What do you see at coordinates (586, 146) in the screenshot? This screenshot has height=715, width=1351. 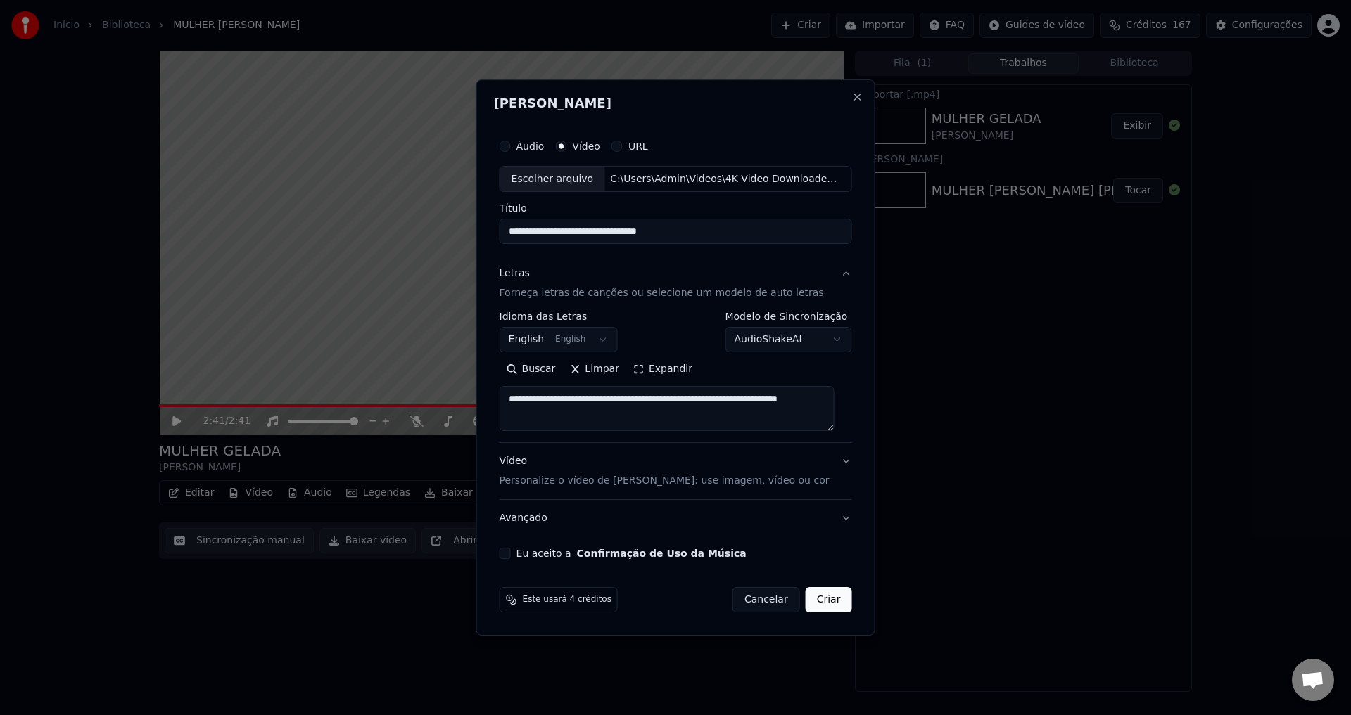 I see `label: Vídeo` at bounding box center [586, 146].